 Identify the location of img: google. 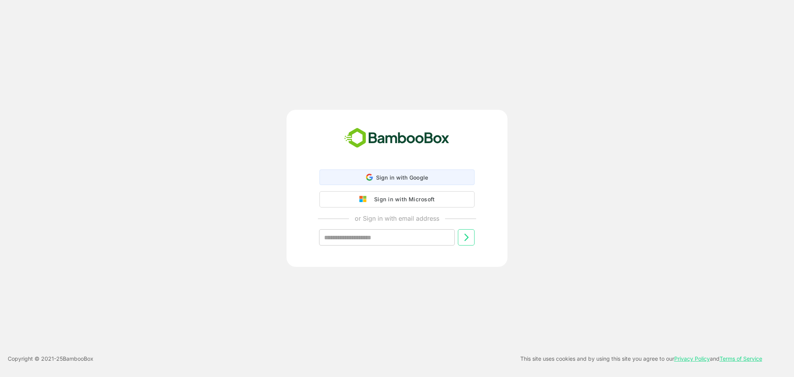
(365, 199).